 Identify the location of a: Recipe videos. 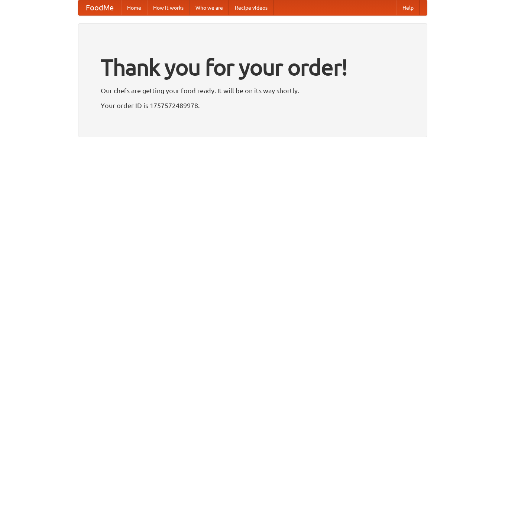
(251, 8).